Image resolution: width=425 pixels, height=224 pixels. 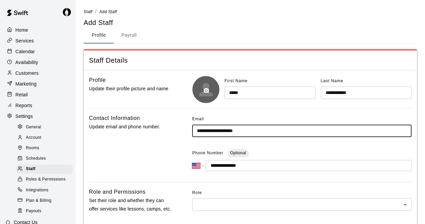 What do you see at coordinates (24, 116) in the screenshot?
I see `p: Settings` at bounding box center [24, 116].